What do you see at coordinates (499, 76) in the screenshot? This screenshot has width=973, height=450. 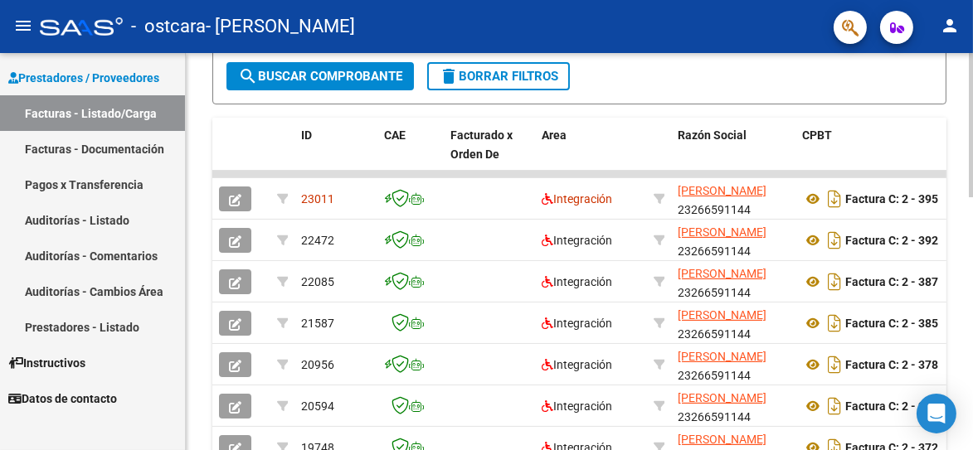 I see `span: Borrar Filtros` at bounding box center [499, 76].